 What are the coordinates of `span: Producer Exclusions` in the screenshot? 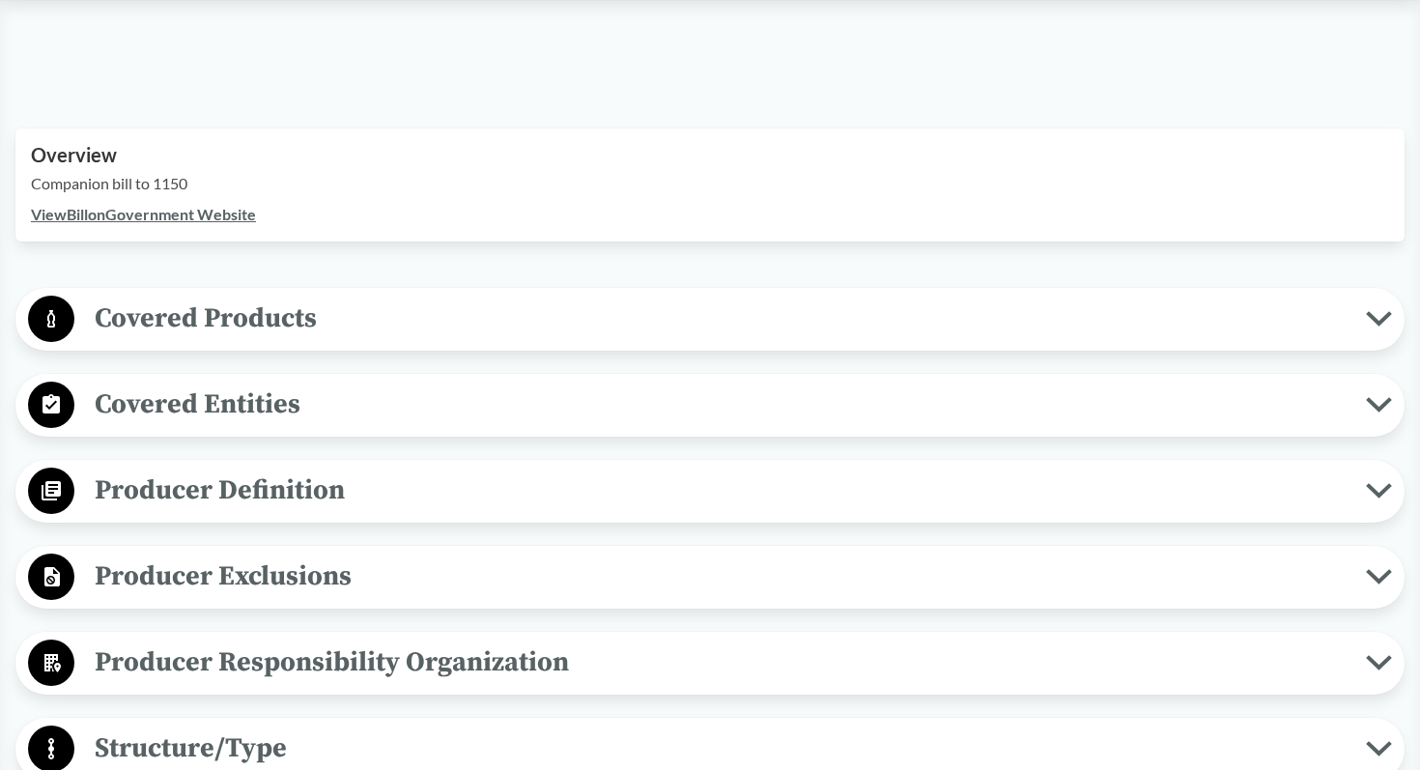 It's located at (720, 576).